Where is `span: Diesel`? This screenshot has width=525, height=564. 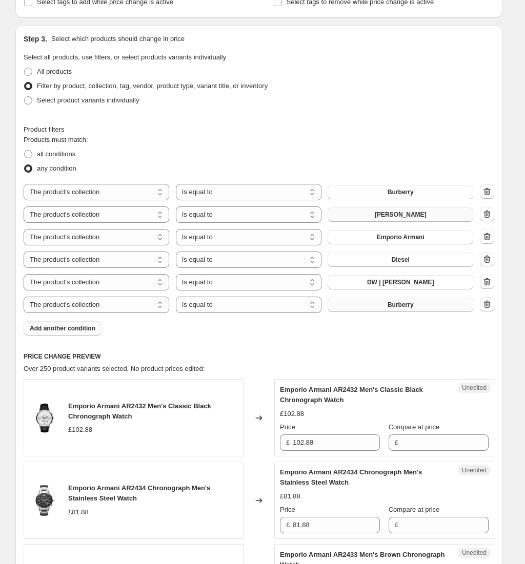 span: Diesel is located at coordinates (400, 260).